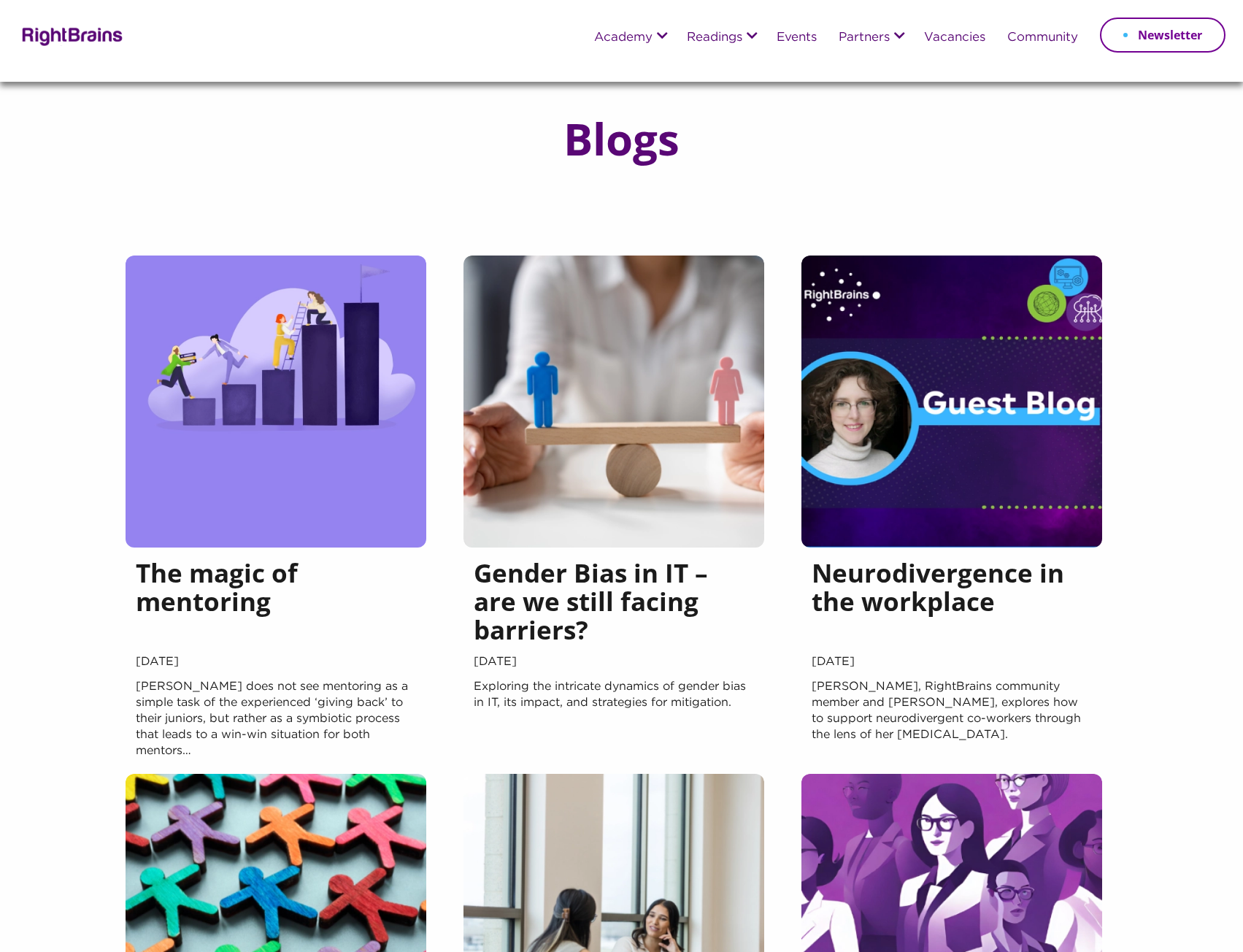 The image size is (1243, 952). What do you see at coordinates (624, 38) in the screenshot?
I see `a: Academy` at bounding box center [624, 38].